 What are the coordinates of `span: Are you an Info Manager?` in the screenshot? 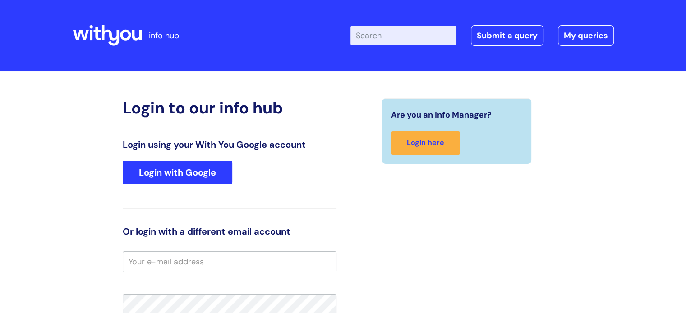 It's located at (441, 115).